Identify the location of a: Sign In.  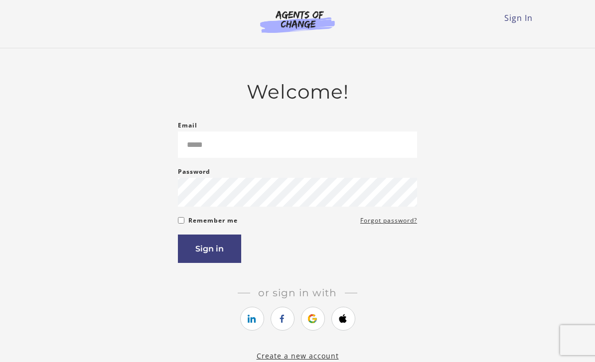
(518, 18).